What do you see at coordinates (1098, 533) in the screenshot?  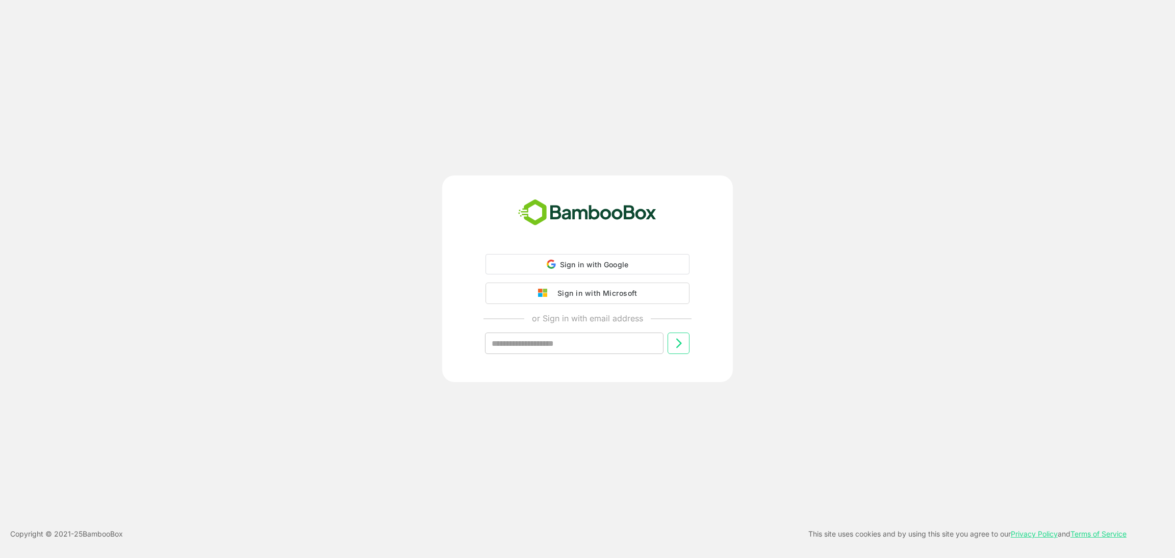 I see `a: Terms of Service` at bounding box center [1098, 533].